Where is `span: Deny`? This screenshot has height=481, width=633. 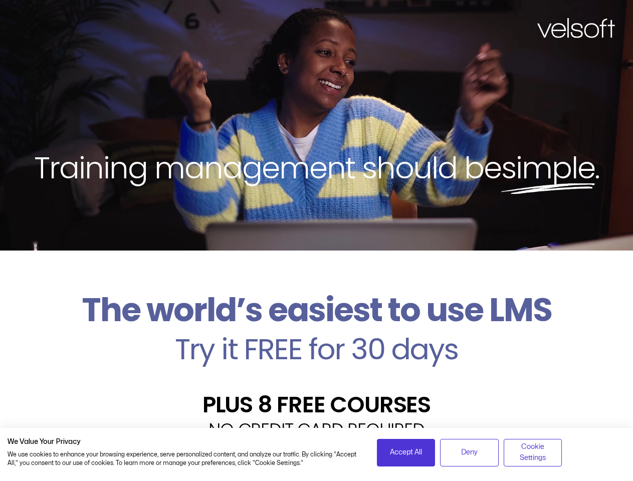
span: Deny is located at coordinates (469, 453).